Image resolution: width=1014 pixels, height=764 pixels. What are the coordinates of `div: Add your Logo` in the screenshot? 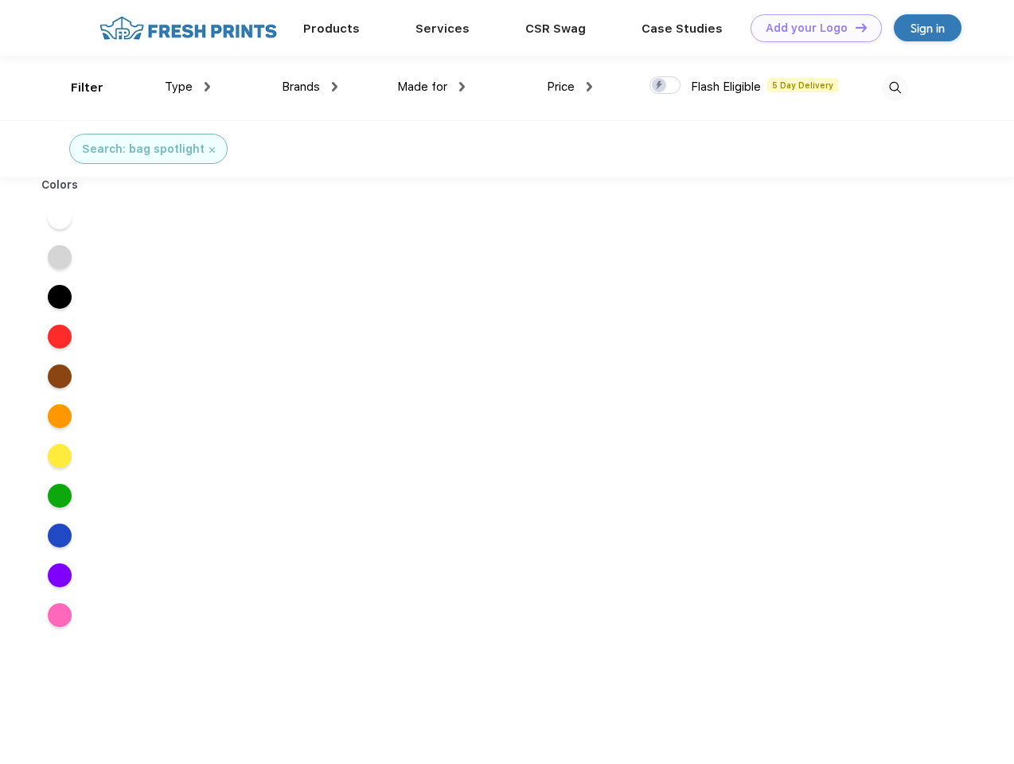 It's located at (806, 28).